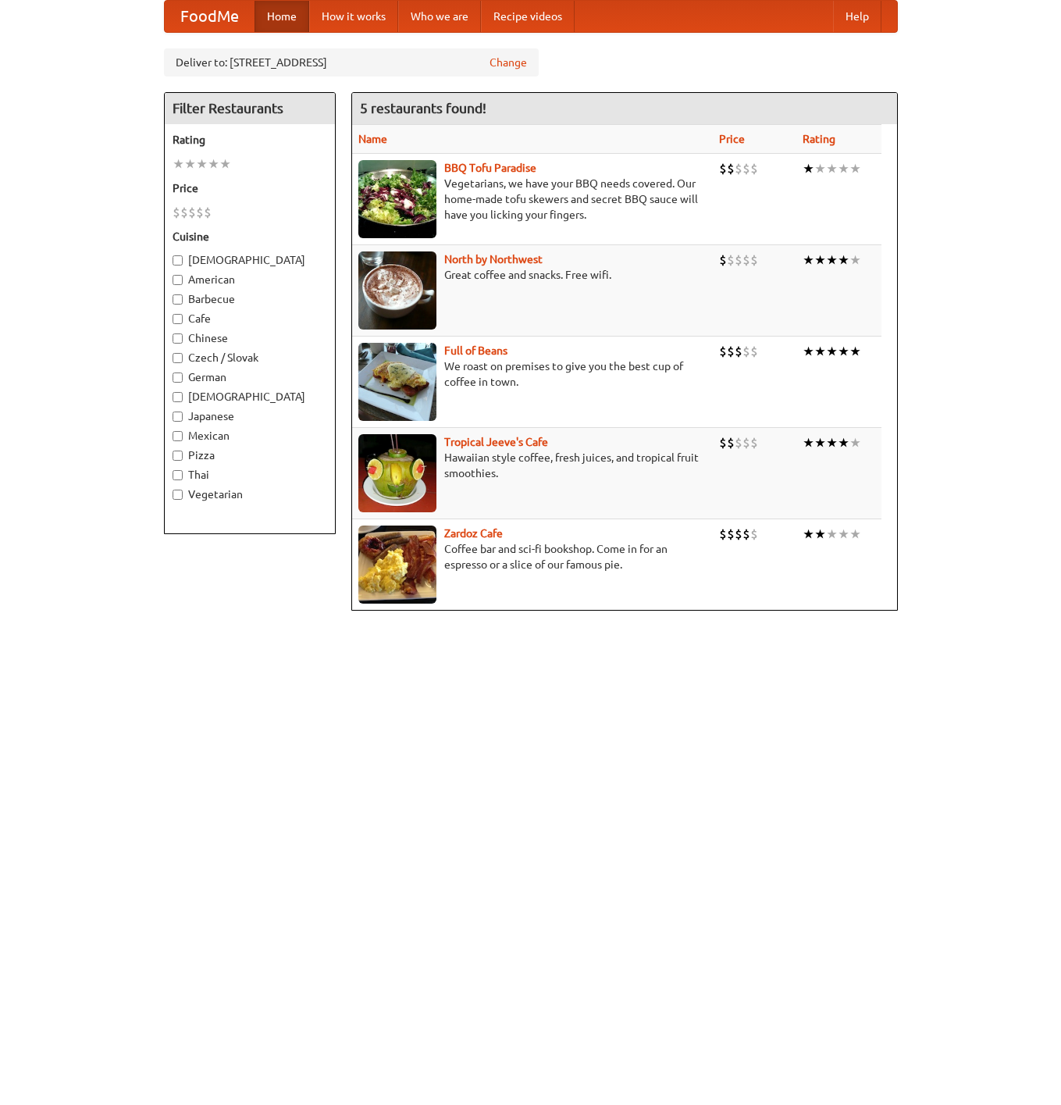 Image resolution: width=1061 pixels, height=1105 pixels. I want to click on input: Cafe, so click(177, 319).